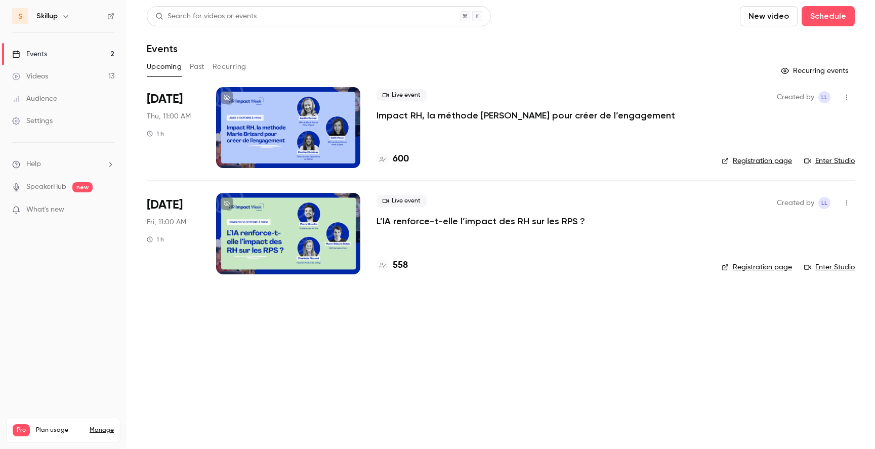  What do you see at coordinates (400, 265) in the screenshot?
I see `h4: 558` at bounding box center [400, 265].